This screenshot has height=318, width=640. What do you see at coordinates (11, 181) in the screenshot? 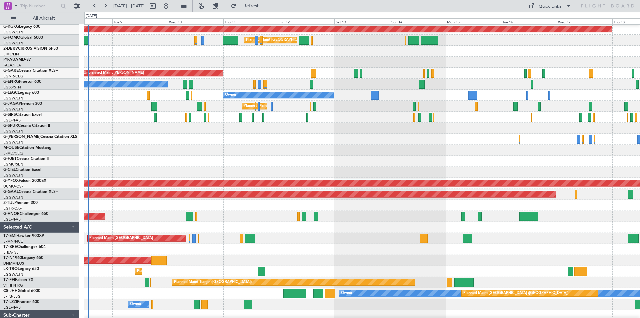
I see `span: G-YFOX` at bounding box center [11, 181].